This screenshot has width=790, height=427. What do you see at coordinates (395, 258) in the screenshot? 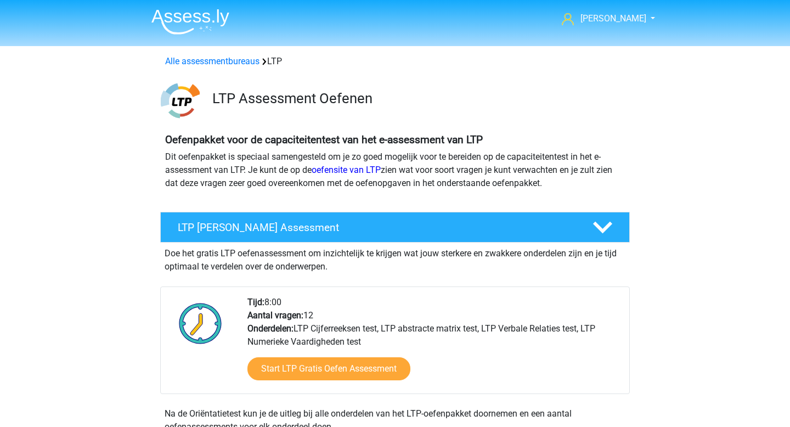
I see `div: Doe het gratis LTP oefenassessment om inzichtelijk te krijgen wat jouw sterkere en zwakkere onder...` at bounding box center [395, 258].